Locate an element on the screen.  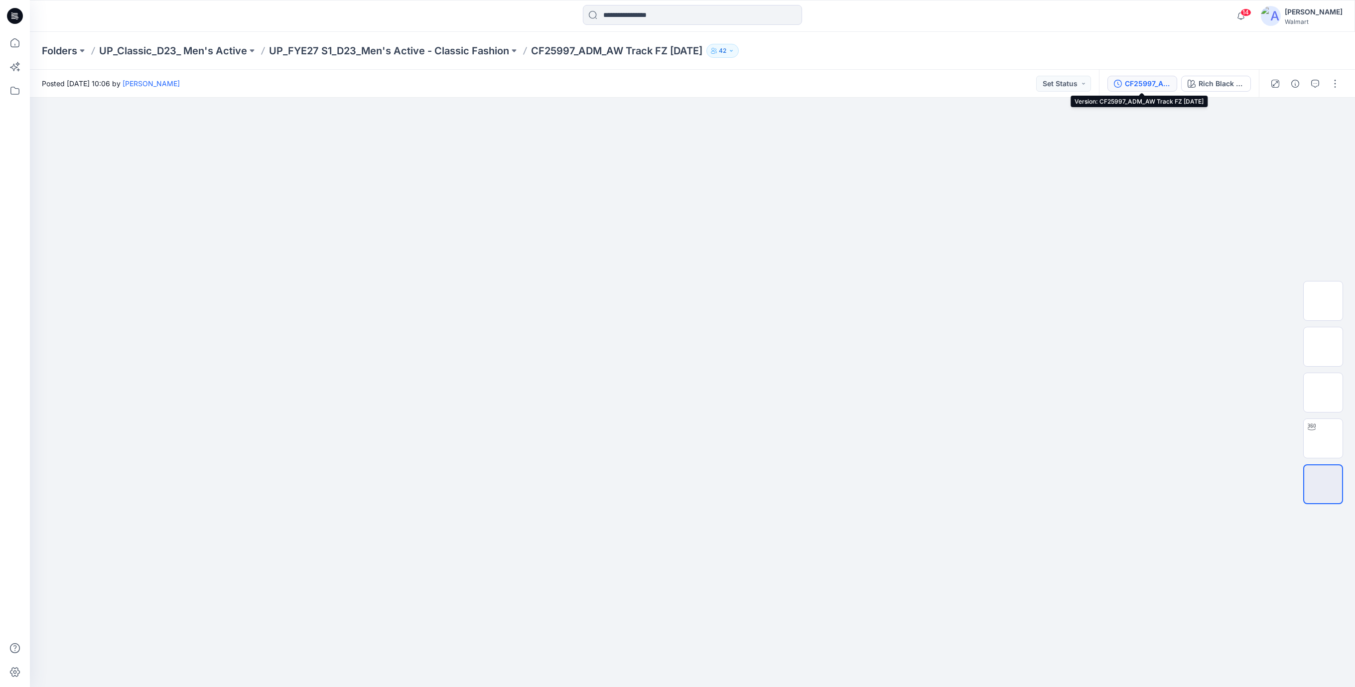
a: UP_FYE27 S1_D23_Men's Active - Classic Fashion is located at coordinates (389, 51).